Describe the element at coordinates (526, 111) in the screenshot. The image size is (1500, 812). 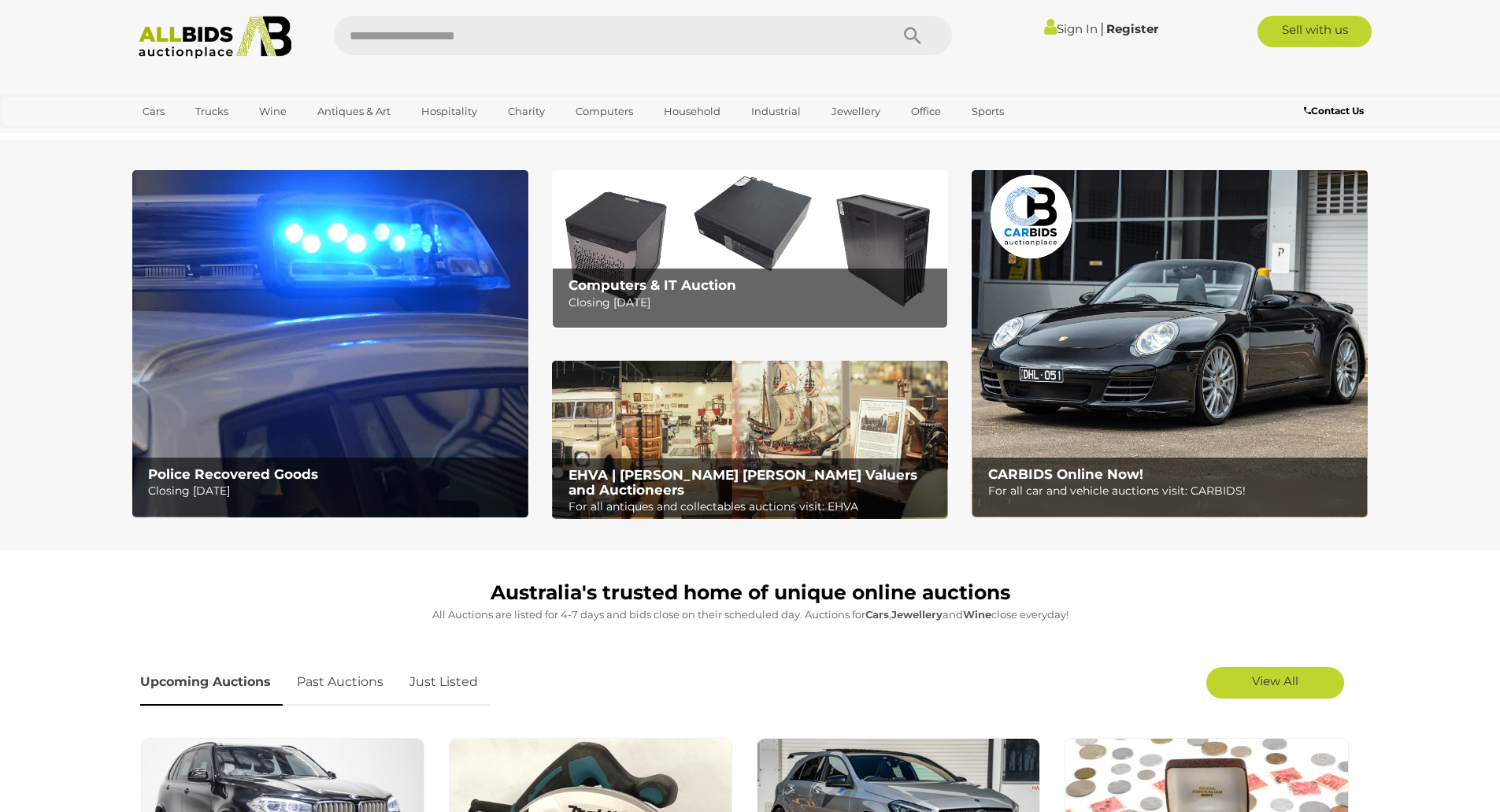
I see `a: Charity` at that location.